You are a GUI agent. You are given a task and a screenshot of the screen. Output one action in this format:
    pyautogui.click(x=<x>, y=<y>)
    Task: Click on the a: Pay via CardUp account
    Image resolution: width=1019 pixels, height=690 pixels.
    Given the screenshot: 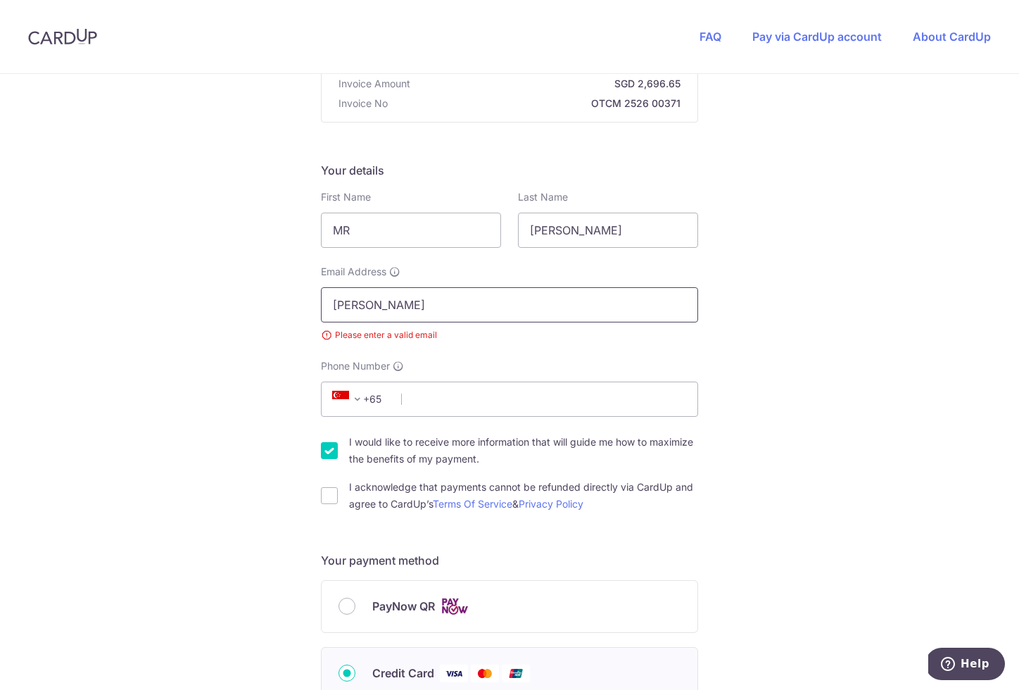 What is the action you would take?
    pyautogui.click(x=817, y=37)
    